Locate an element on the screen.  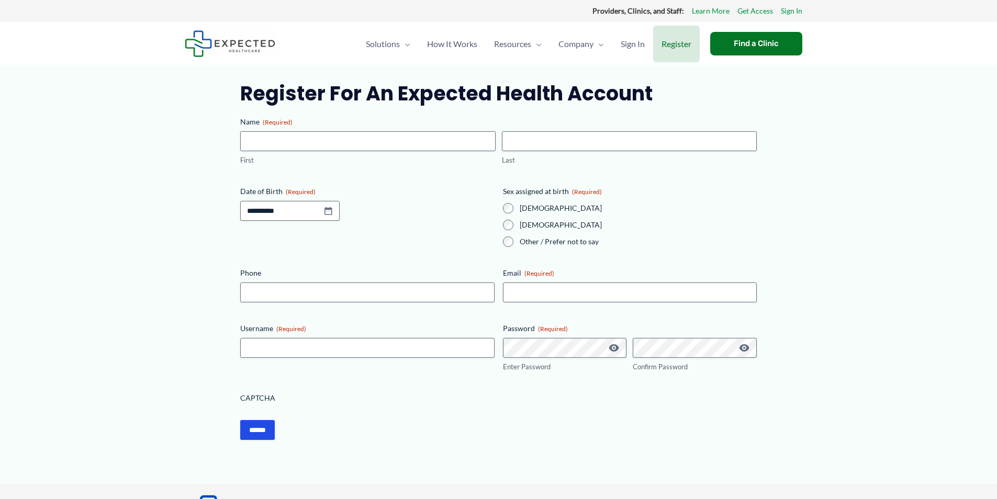
a: Get Access is located at coordinates (755, 11).